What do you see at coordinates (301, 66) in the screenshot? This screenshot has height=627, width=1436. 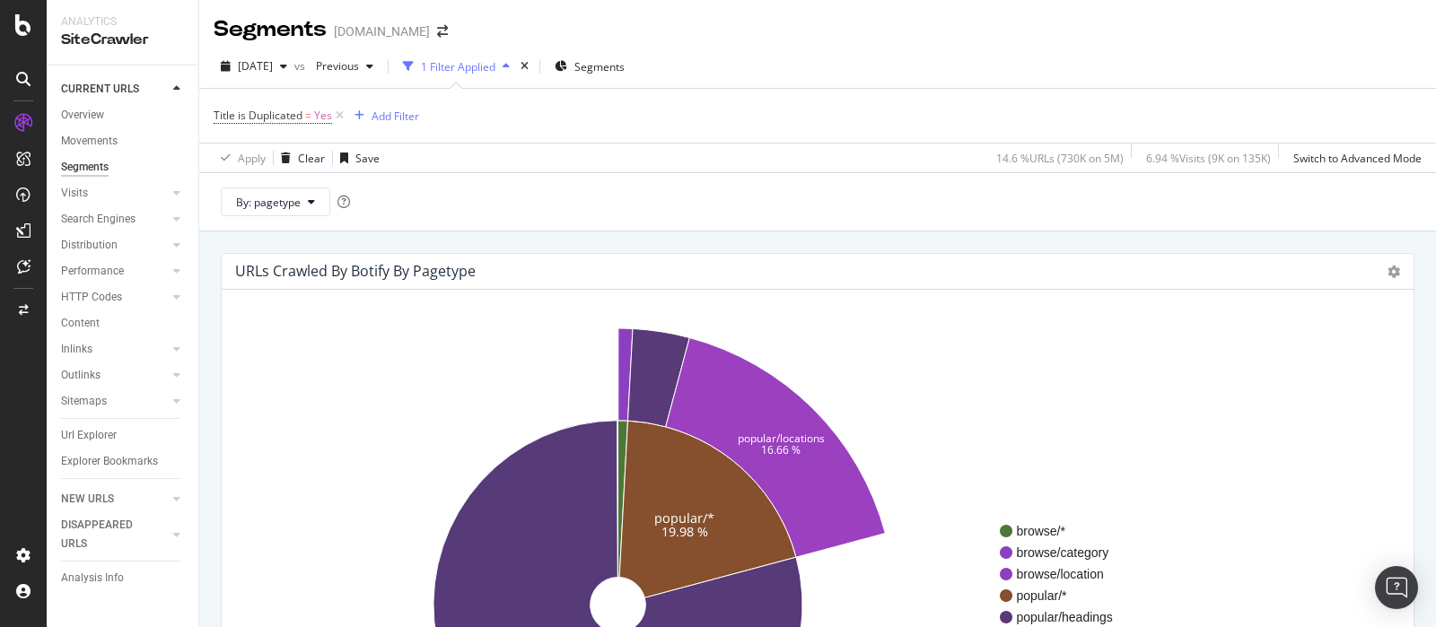 I see `span: vs` at bounding box center [301, 66].